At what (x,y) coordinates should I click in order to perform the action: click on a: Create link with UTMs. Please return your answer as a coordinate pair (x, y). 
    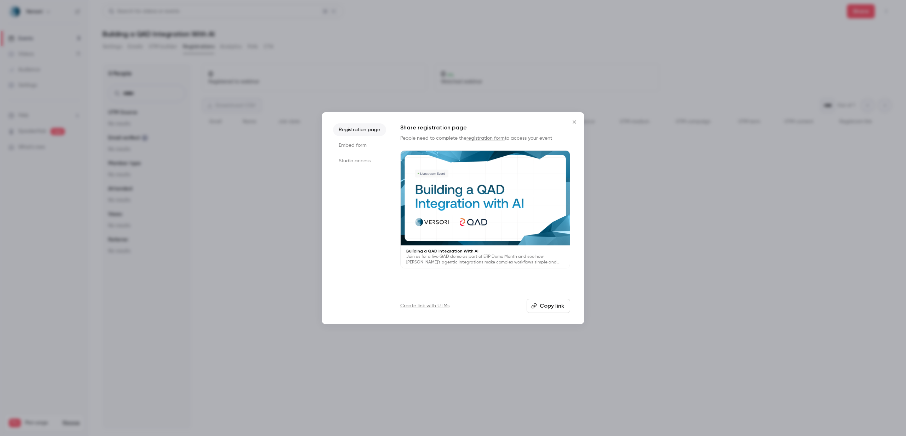
    Looking at the image, I should click on (425, 306).